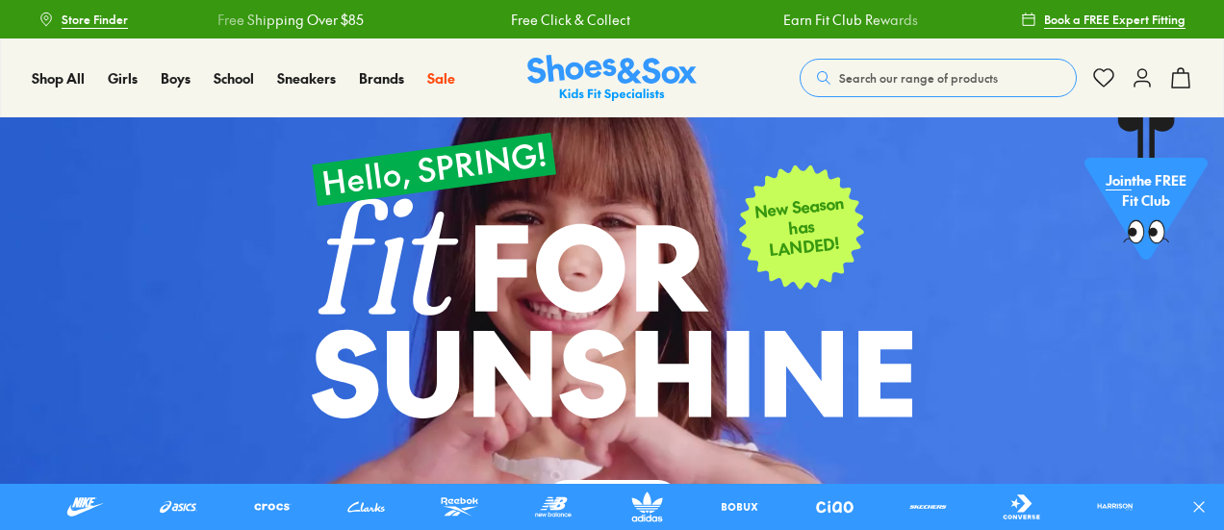 This screenshot has width=1224, height=530. I want to click on span: Sale, so click(441, 78).